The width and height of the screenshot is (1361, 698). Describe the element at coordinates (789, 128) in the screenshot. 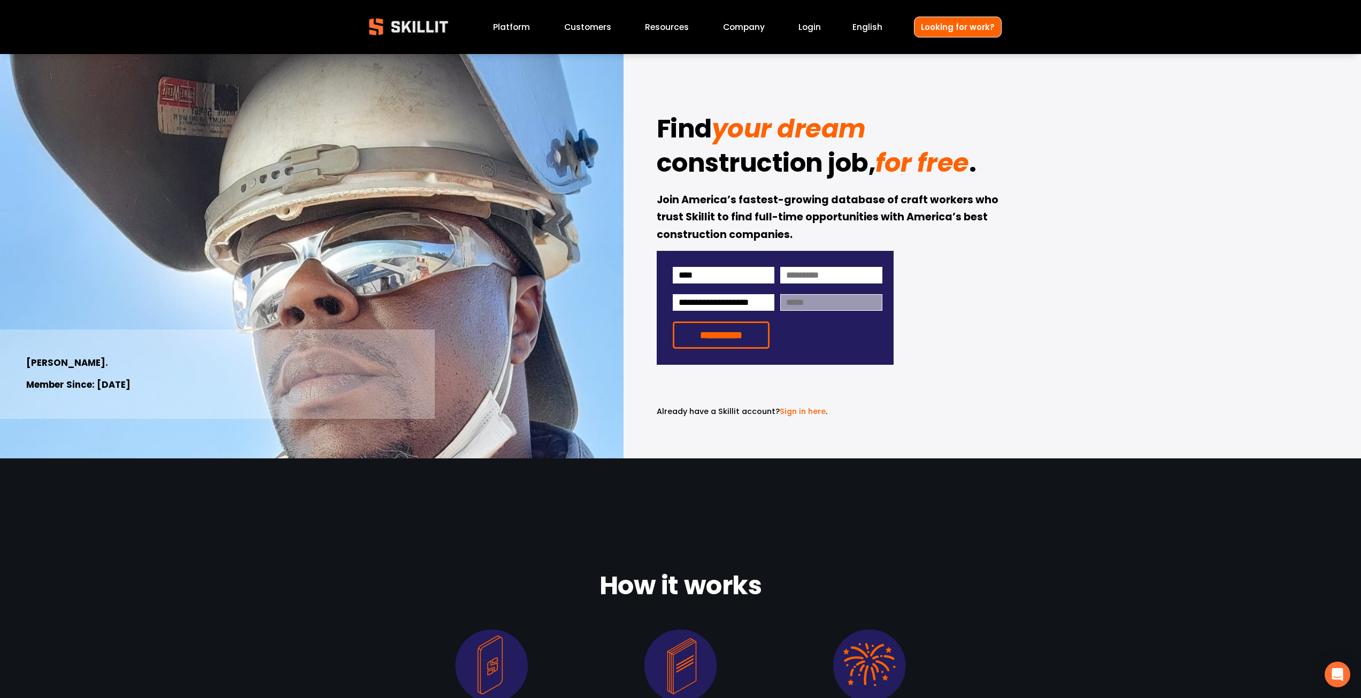

I see `em: your dream` at that location.